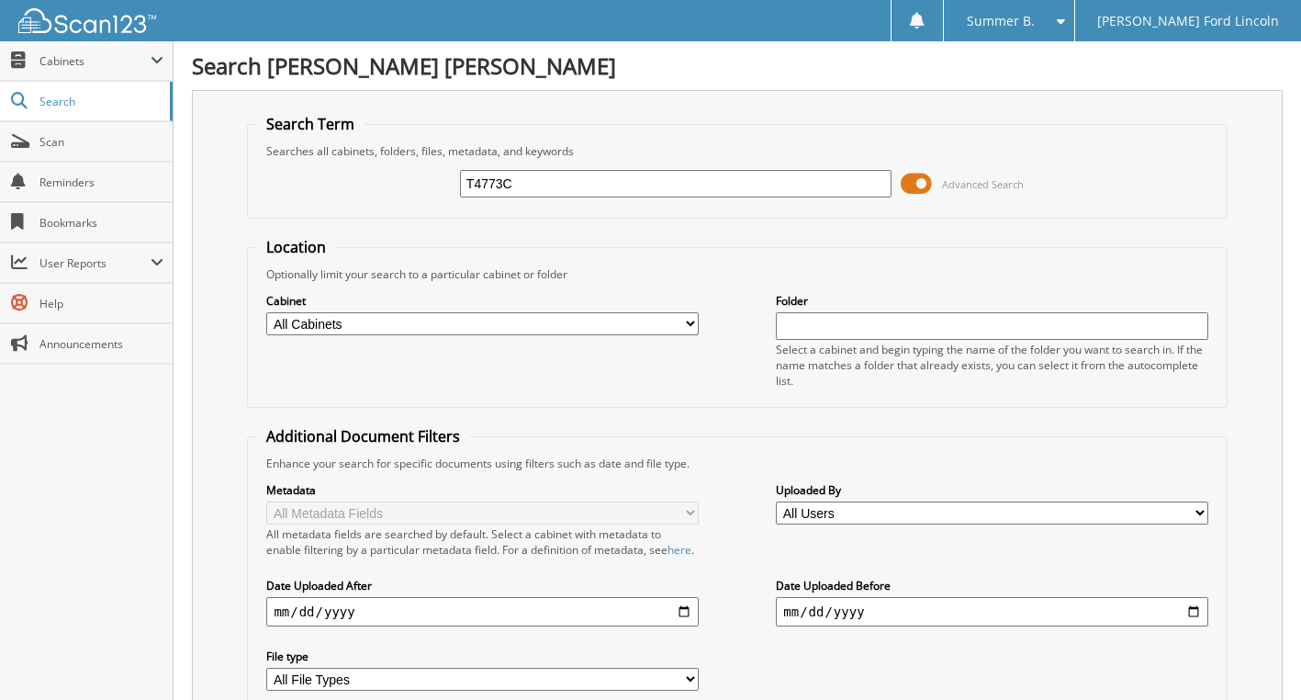 The width and height of the screenshot is (1301, 700). Describe the element at coordinates (482, 542) in the screenshot. I see `div: All metadata fields are searched by default. Select a cabinet with metadata to enable filtering b...` at that location.